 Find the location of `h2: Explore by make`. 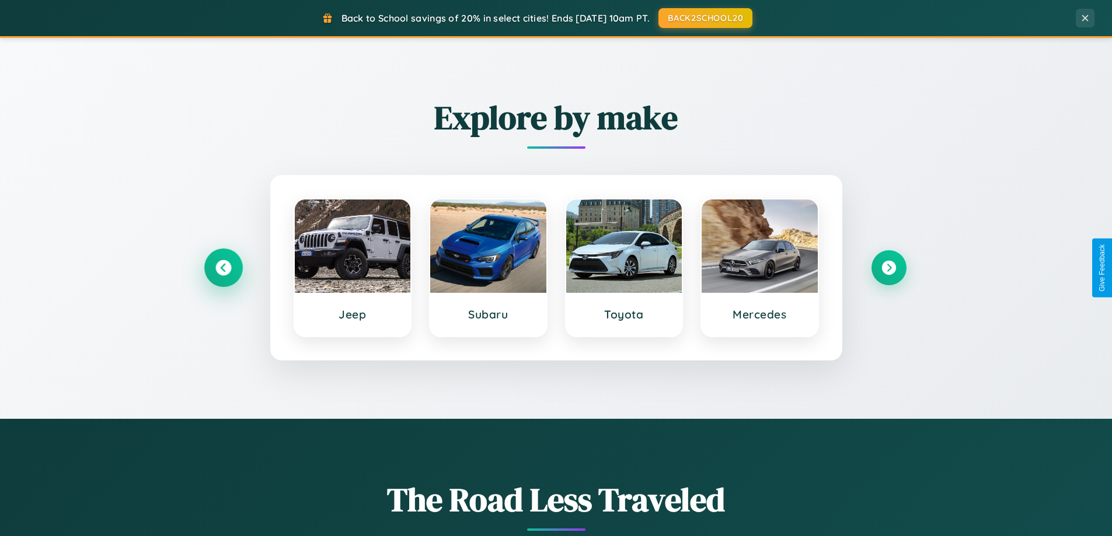

h2: Explore by make is located at coordinates (556, 117).